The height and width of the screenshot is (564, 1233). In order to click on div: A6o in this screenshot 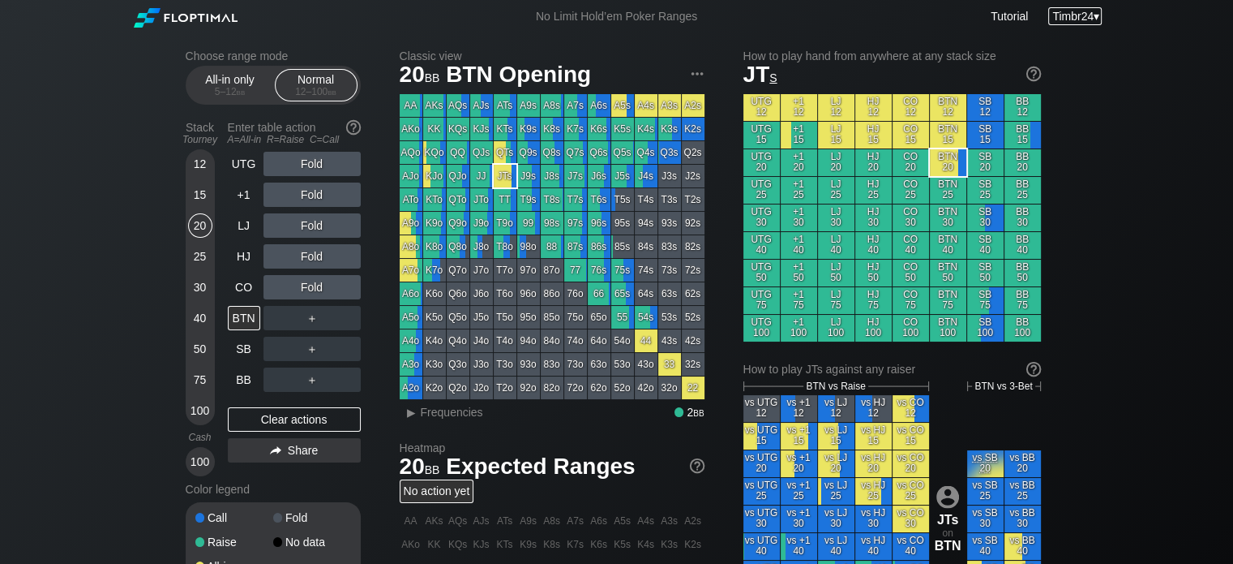, I will do `click(411, 294)`.